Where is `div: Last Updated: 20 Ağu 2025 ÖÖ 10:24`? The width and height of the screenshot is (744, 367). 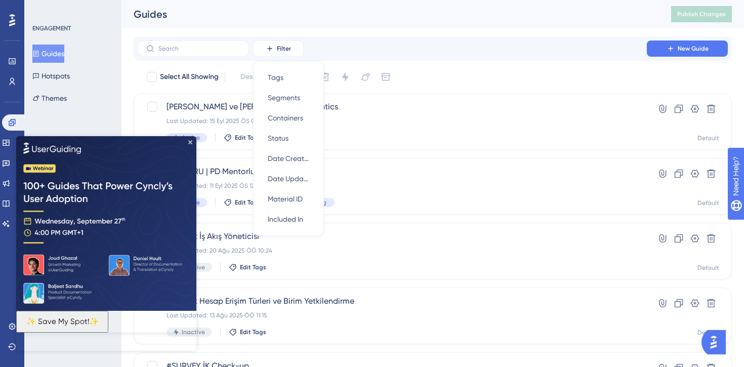 div: Last Updated: 20 Ağu 2025 ÖÖ 10:24 is located at coordinates (392, 251).